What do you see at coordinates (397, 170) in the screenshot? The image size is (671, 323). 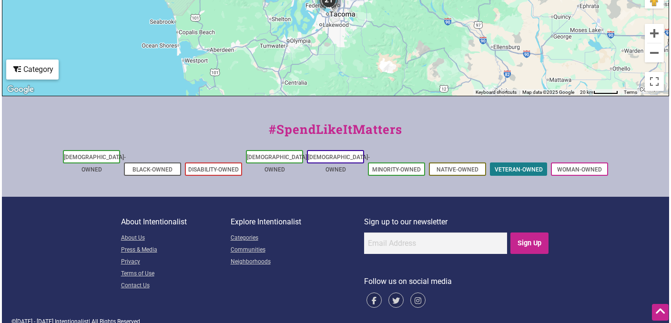 I see `a: Minority-Owned` at bounding box center [397, 170].